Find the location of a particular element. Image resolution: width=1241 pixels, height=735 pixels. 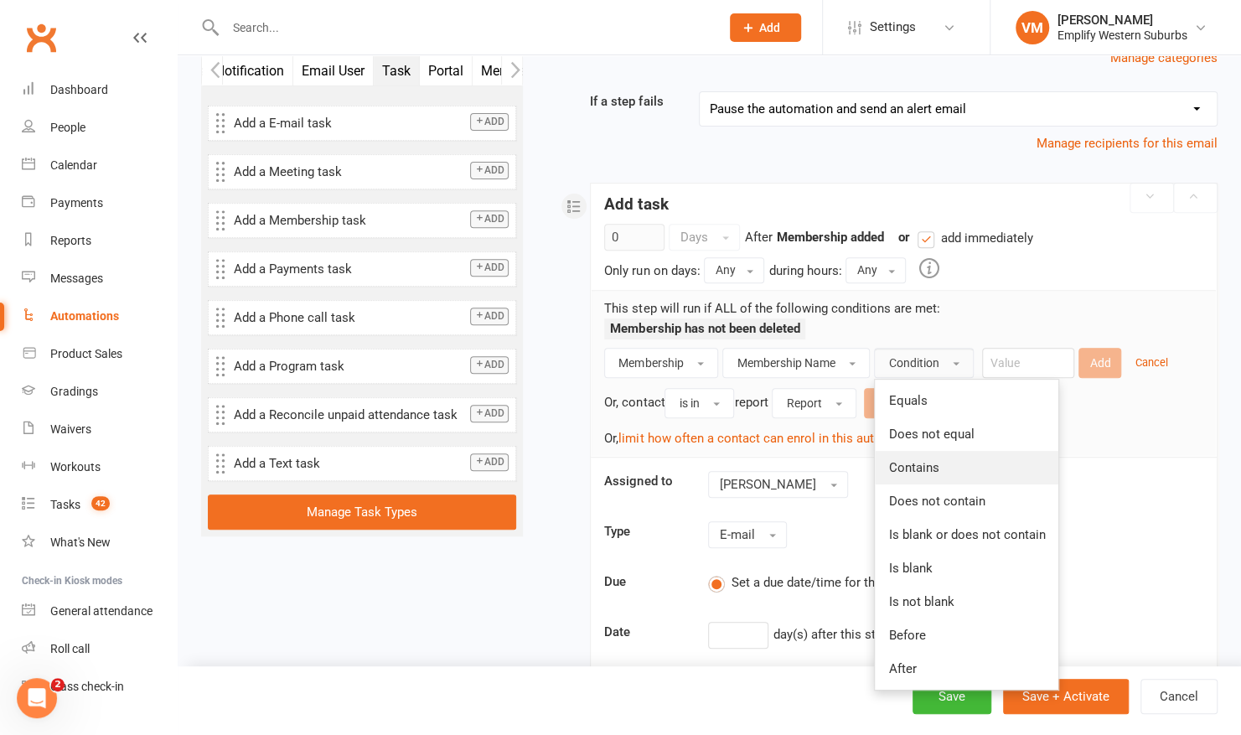

p: Add a Membership task is located at coordinates (371, 220).